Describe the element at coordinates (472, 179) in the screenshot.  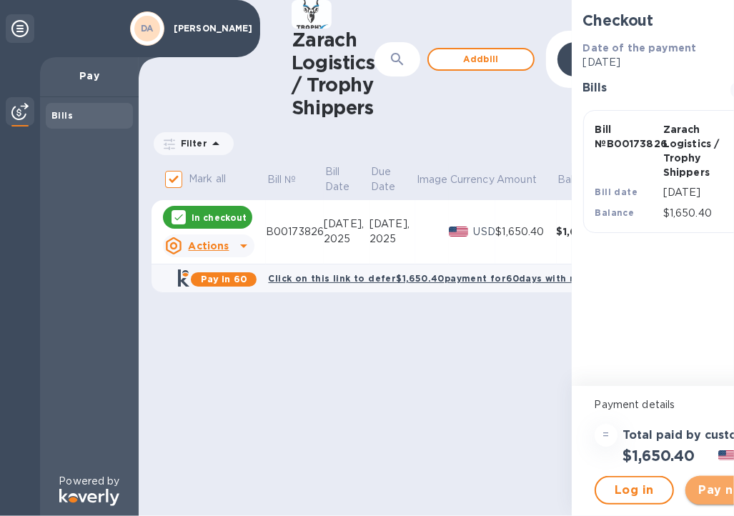
I see `p: Currency` at that location.